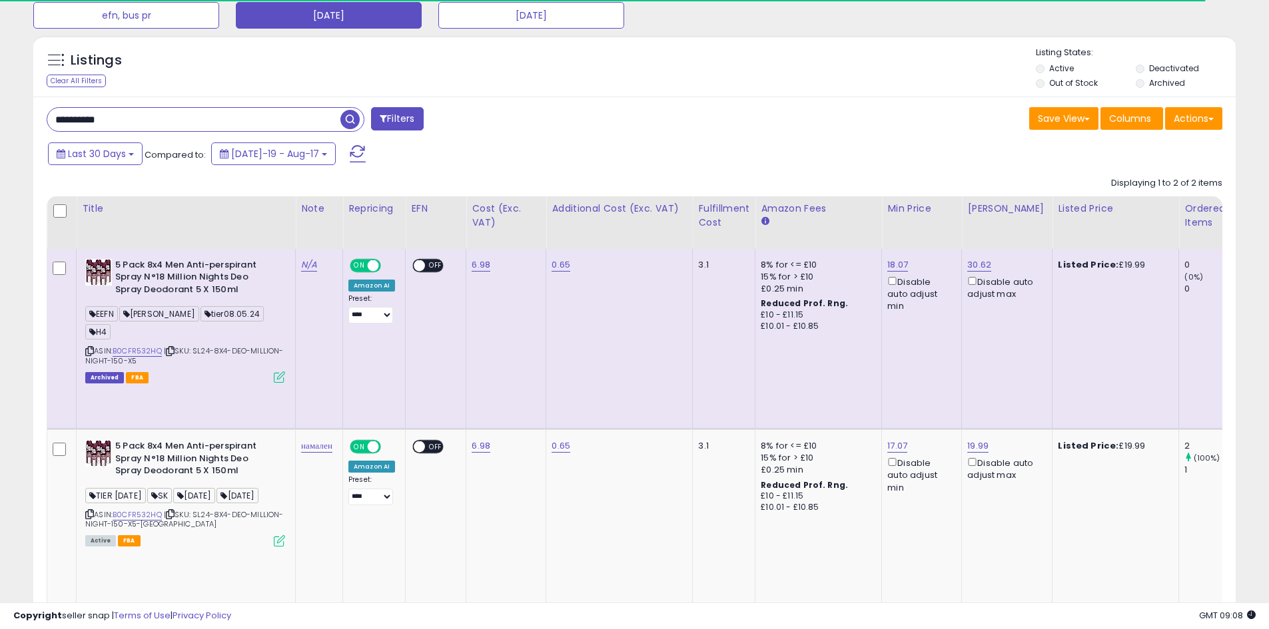 The width and height of the screenshot is (1269, 629). What do you see at coordinates (816, 446) in the screenshot?
I see `div: 8% for <= £10` at bounding box center [816, 446].